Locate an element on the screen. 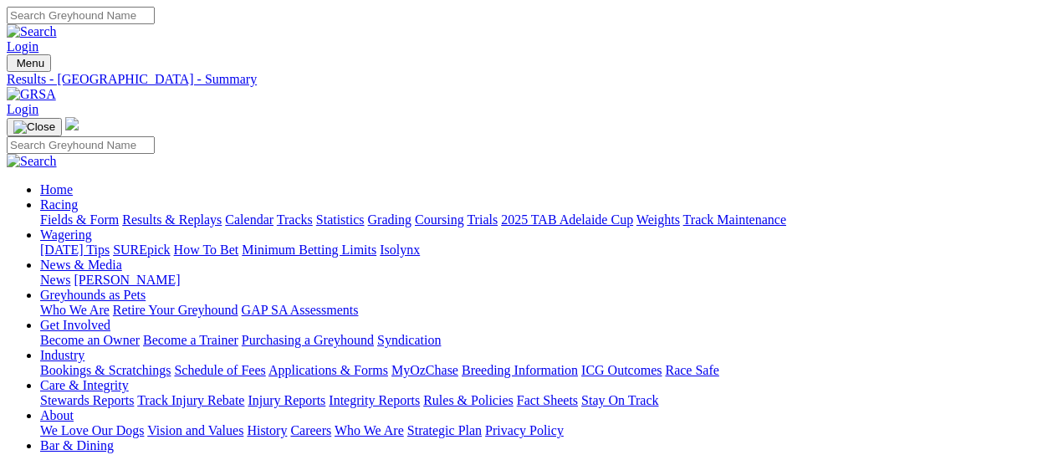  a: Care & Integrity is located at coordinates (84, 385).